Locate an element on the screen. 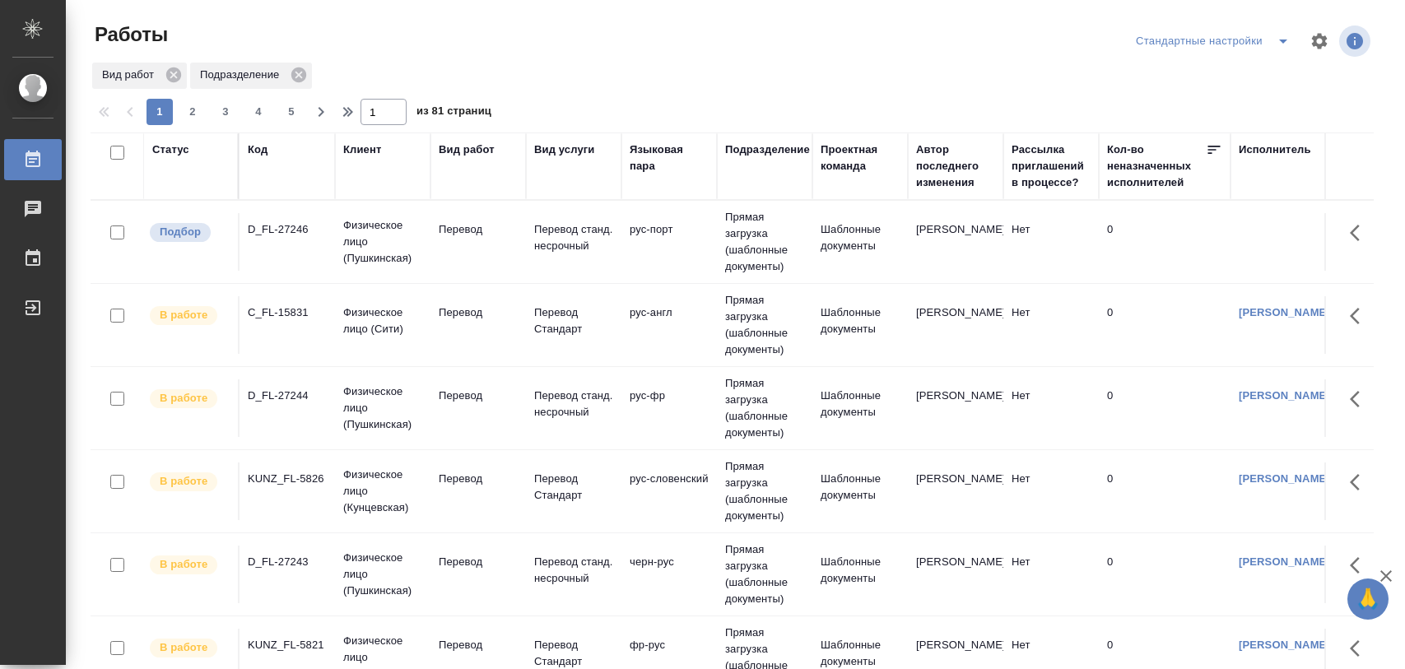 This screenshot has height=669, width=1405. div: Автор последнего изменения is located at coordinates (956, 166).